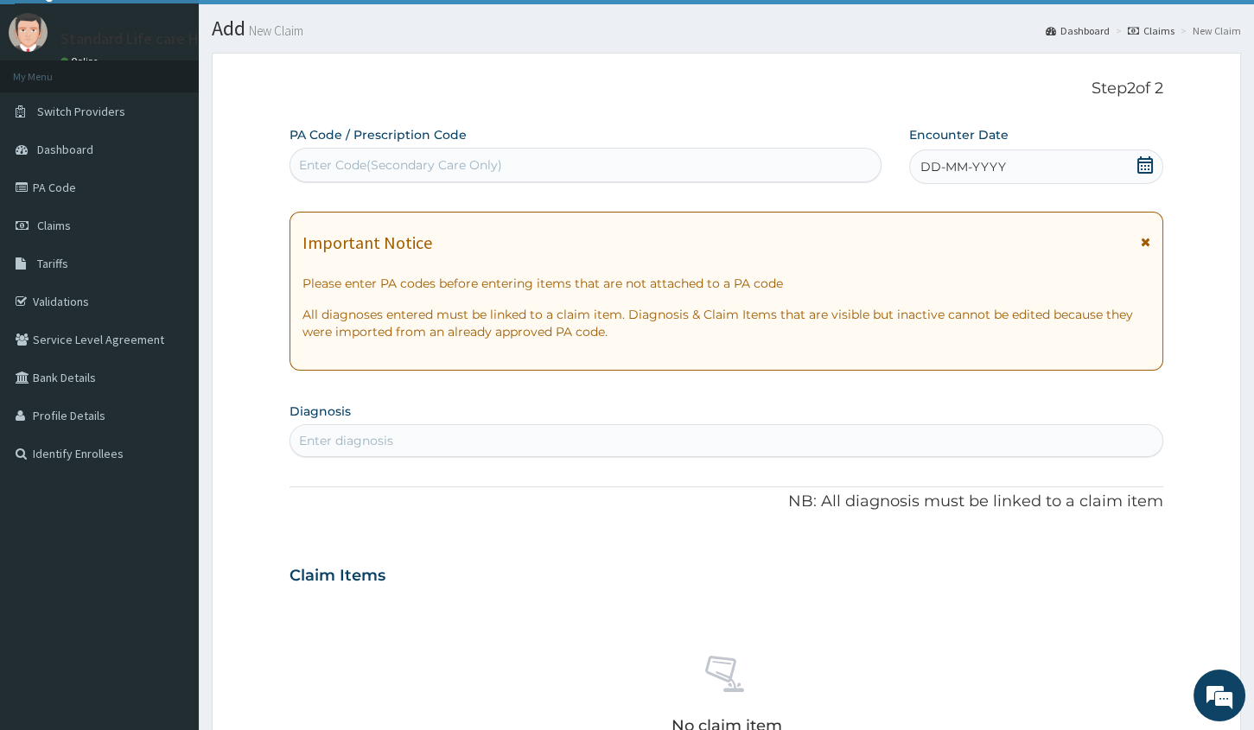 Image resolution: width=1254 pixels, height=730 pixels. What do you see at coordinates (65, 150) in the screenshot?
I see `span: Dashboard` at bounding box center [65, 150].